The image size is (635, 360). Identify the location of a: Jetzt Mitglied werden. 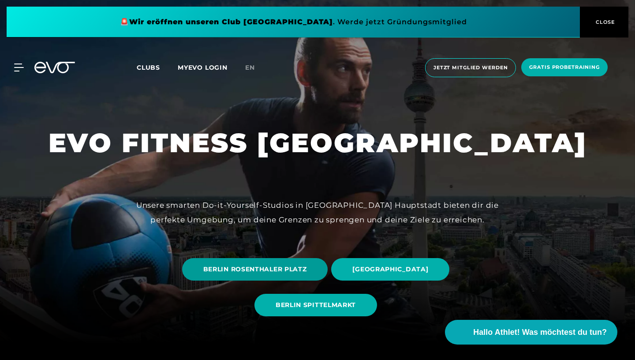
(471, 67).